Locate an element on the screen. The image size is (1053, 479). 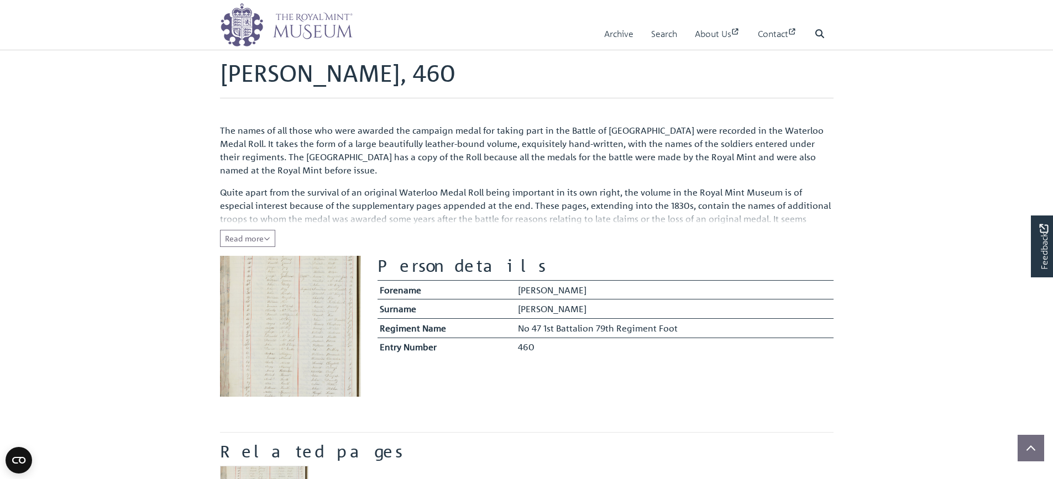
img: McPherson, John, 460 is located at coordinates (290, 326).